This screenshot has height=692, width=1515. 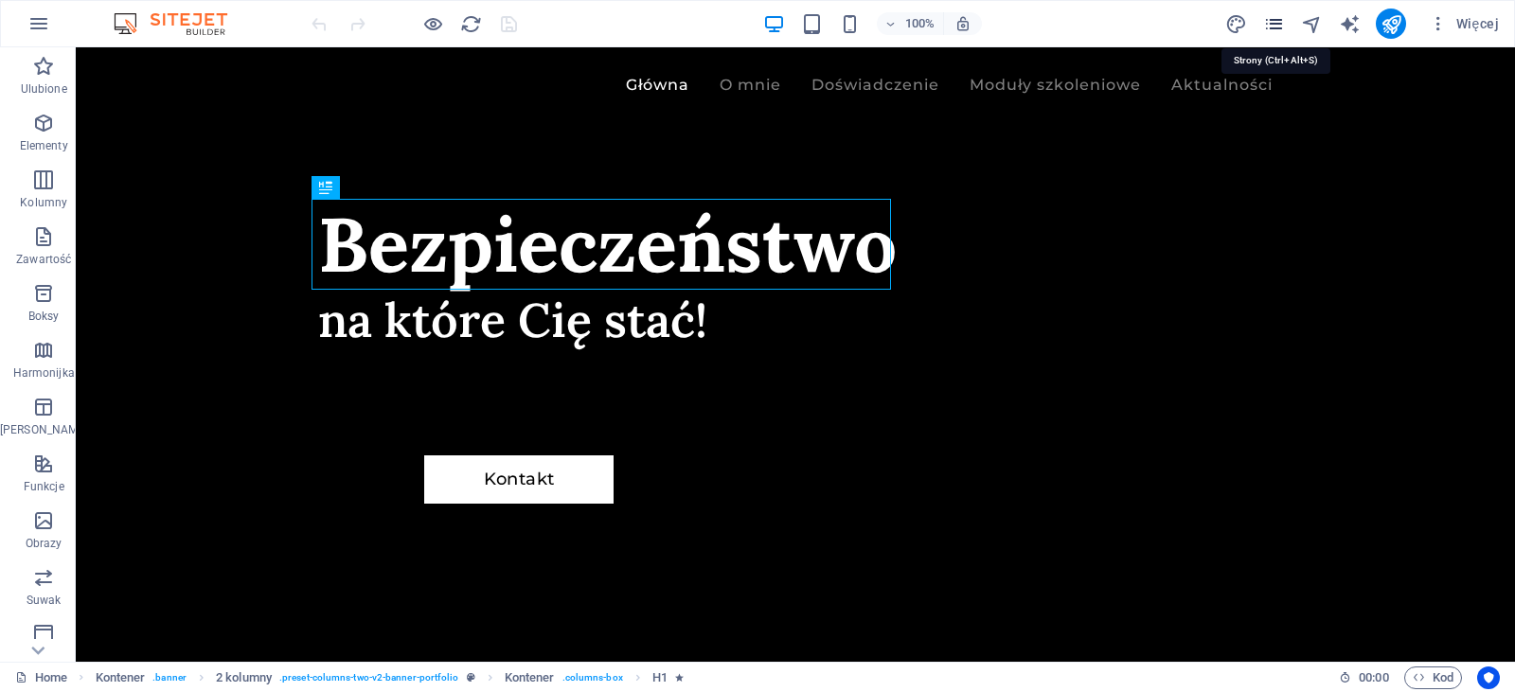 What do you see at coordinates (1349, 24) in the screenshot?
I see `button: text_generator` at bounding box center [1349, 24].